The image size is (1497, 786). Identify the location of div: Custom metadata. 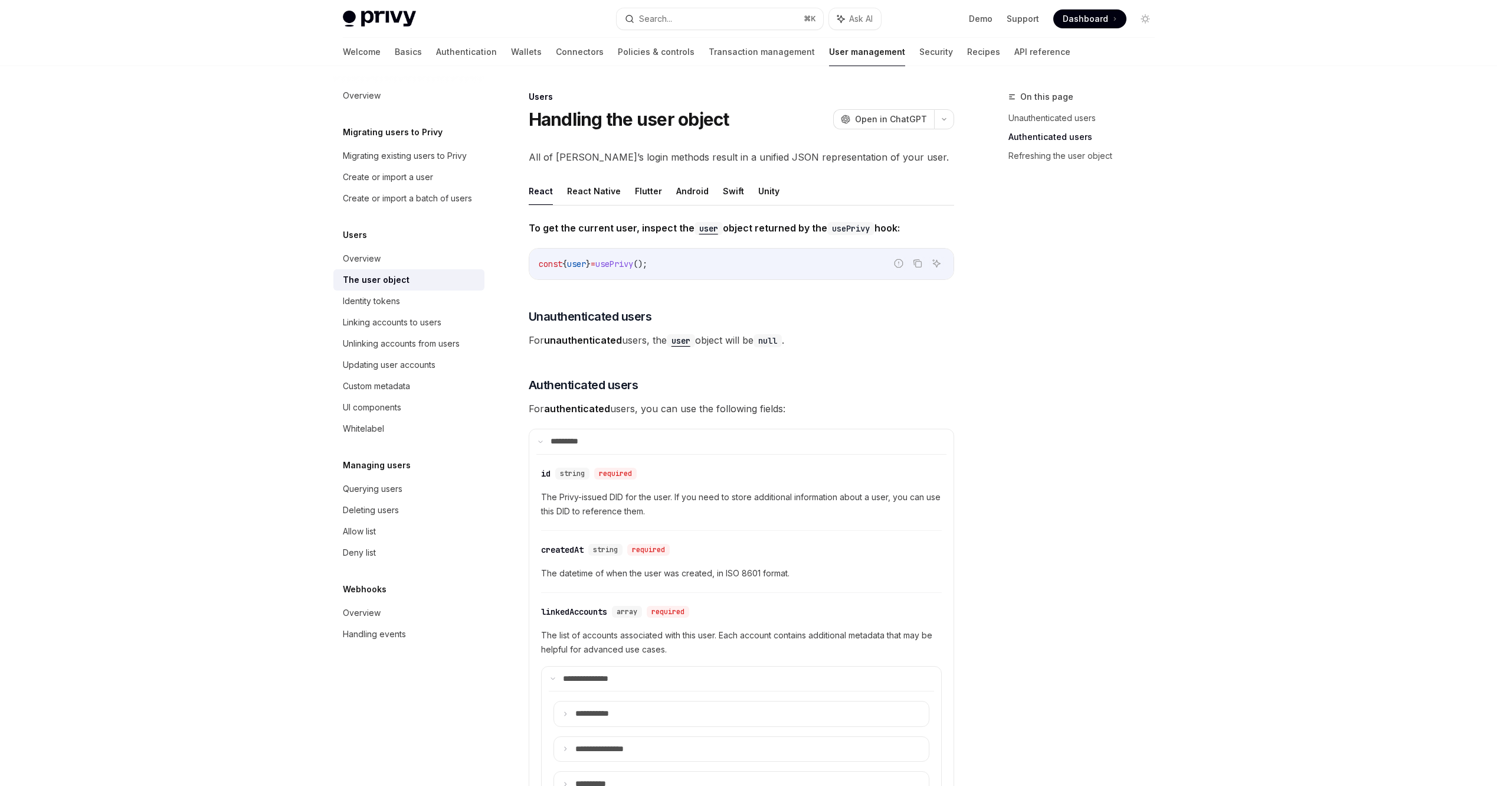
(377, 386).